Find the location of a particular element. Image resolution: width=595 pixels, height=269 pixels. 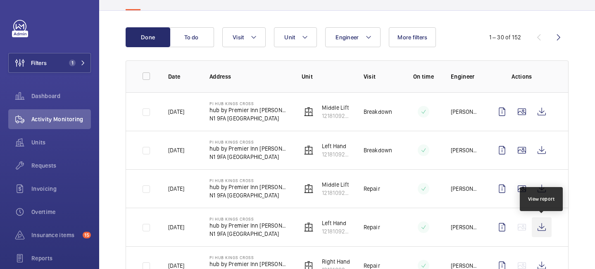

span: Units is located at coordinates (61, 142).